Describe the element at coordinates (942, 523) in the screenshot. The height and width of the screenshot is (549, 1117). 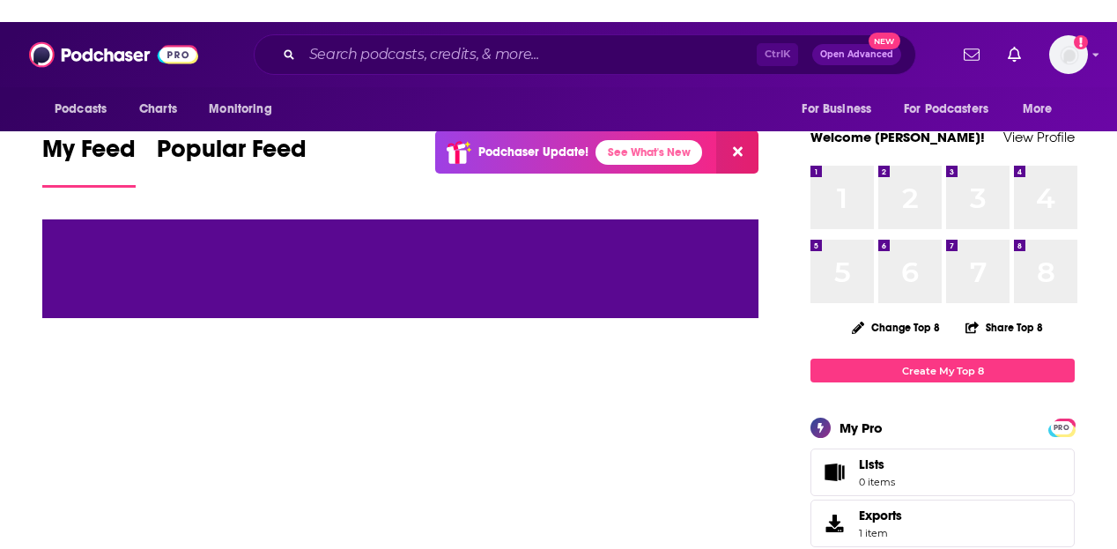
I see `a: Exports` at that location.